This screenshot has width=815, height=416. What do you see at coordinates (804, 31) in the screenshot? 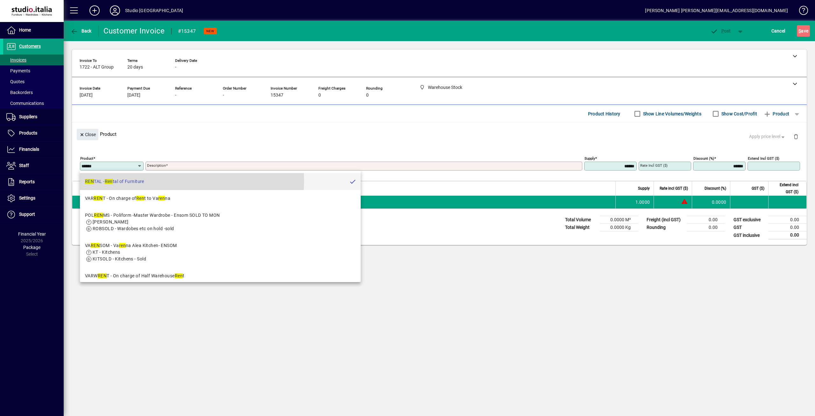
I see `button: Save` at bounding box center [804, 31].